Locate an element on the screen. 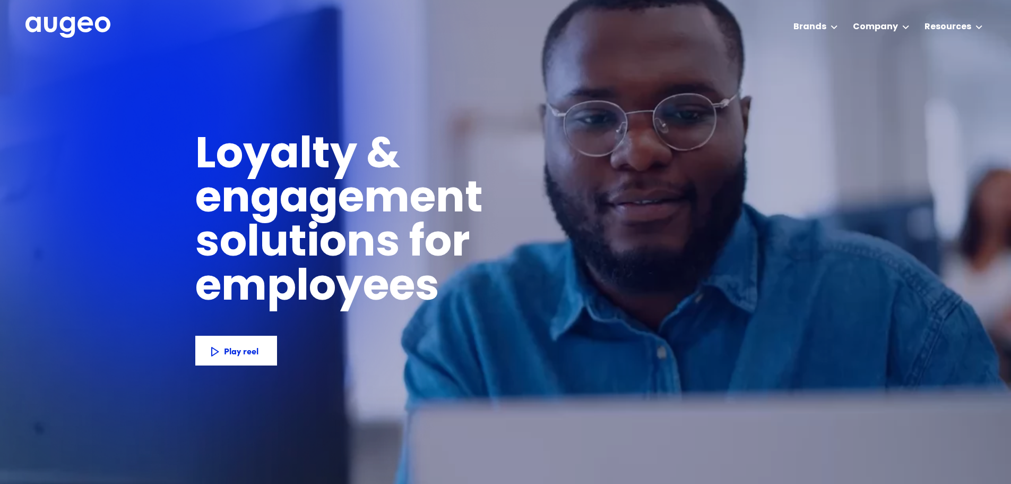 Image resolution: width=1011 pixels, height=484 pixels. h1: Loyalty & engagement solutions for is located at coordinates (425, 200).